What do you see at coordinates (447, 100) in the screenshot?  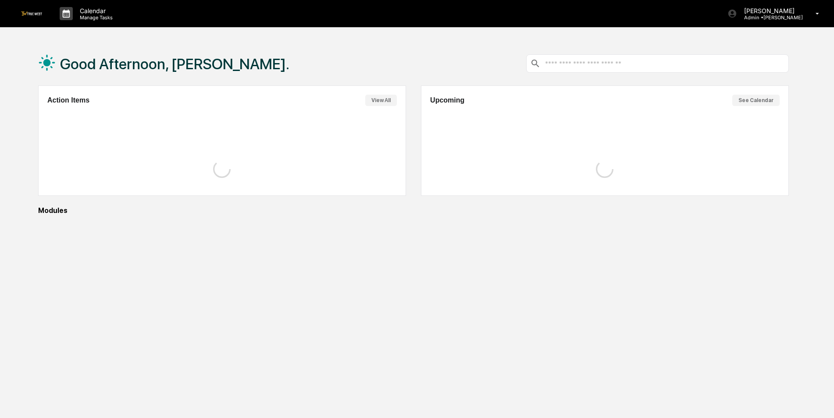 I see `h2: Upcoming` at bounding box center [447, 100].